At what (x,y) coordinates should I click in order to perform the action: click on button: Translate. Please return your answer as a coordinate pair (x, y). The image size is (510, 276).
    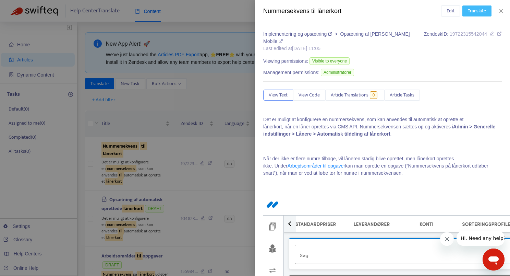
    Looking at the image, I should click on (477, 11).